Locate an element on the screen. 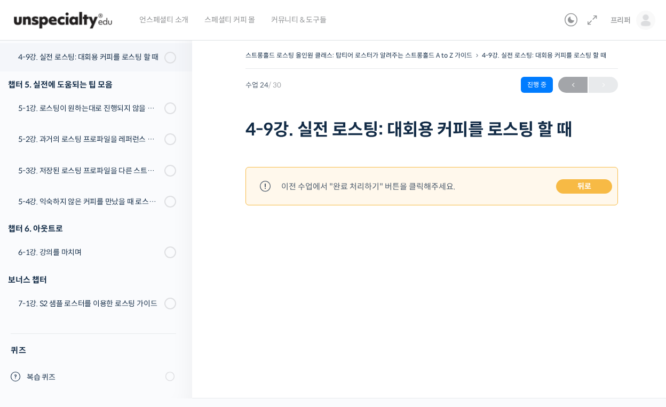 This screenshot has width=666, height=407. a: 스트롱홀드 로스팅 올인원 클래스: 탑티어 로스터가 알려주는 스트롱홀드 A to Z 가이드 is located at coordinates (359, 55).